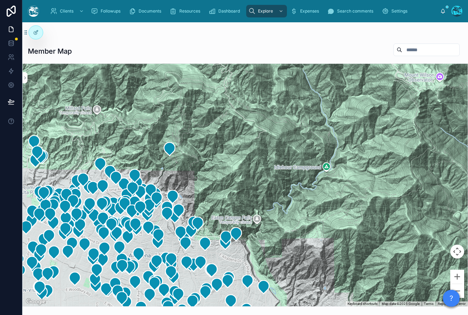  What do you see at coordinates (266, 11) in the screenshot?
I see `span: Explore` at bounding box center [266, 11].